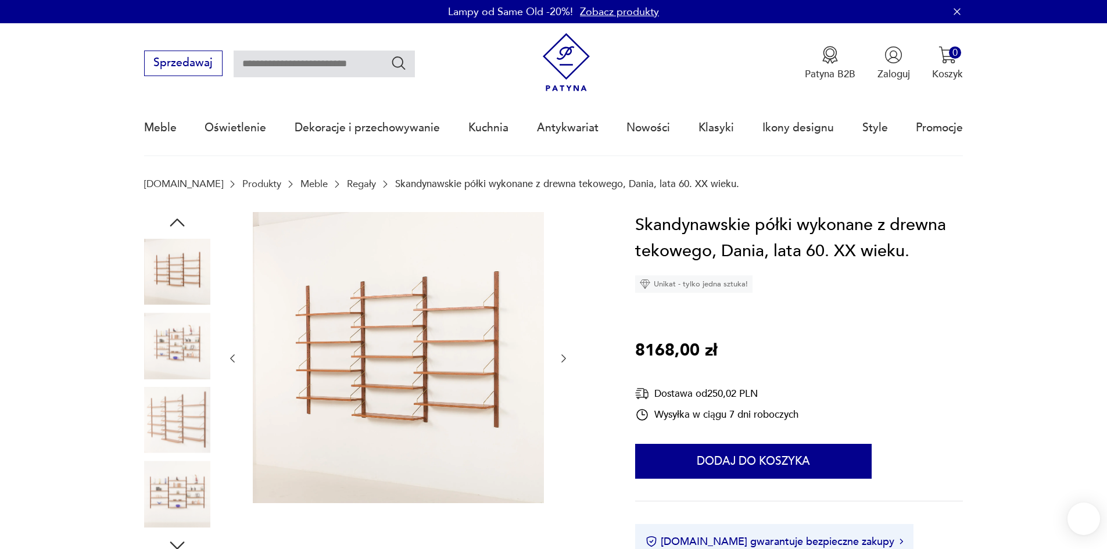  I want to click on button: Patyna B2B, so click(830, 63).